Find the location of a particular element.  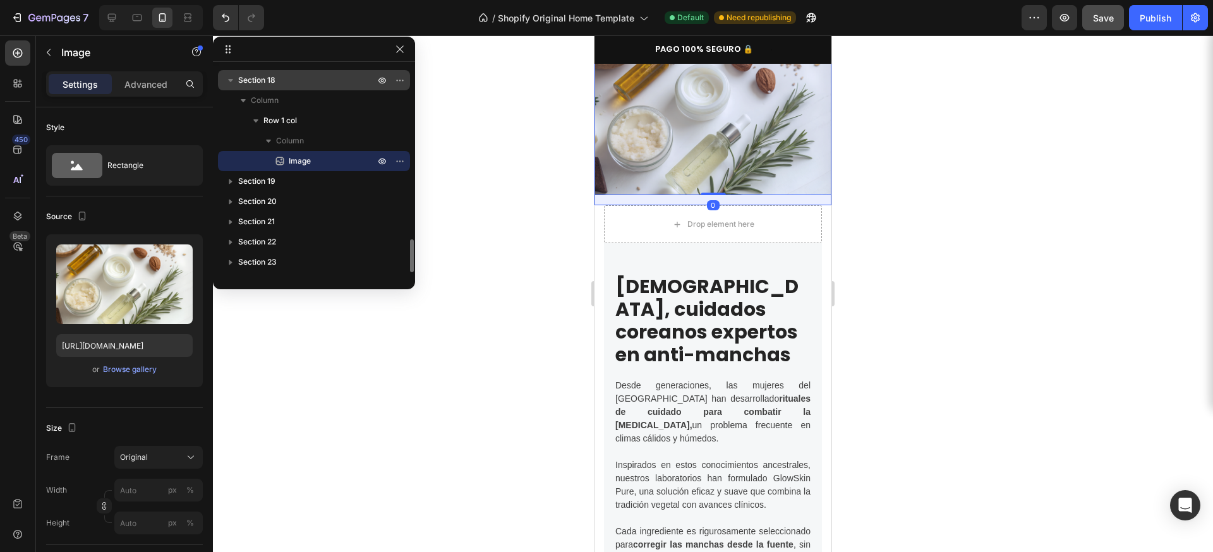

button: 7 is located at coordinates (49, 18).